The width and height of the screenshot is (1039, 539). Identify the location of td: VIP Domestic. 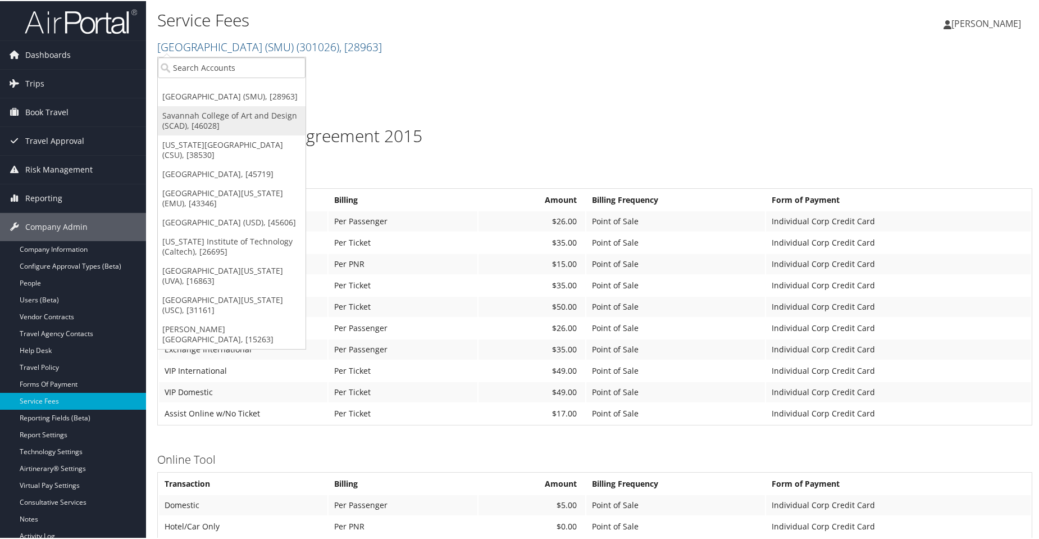
(243, 391).